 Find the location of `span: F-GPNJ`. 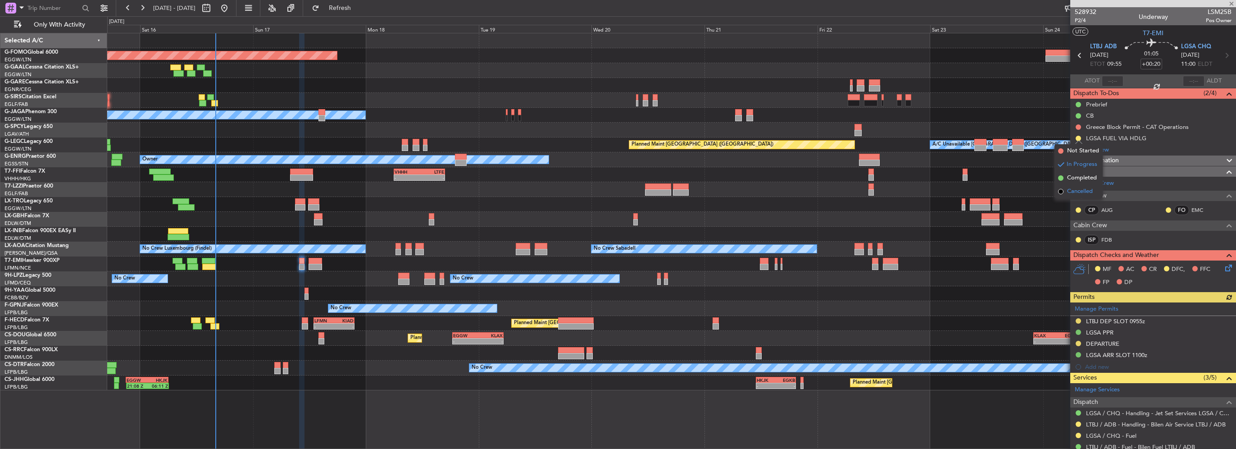

span: F-GPNJ is located at coordinates (14, 305).